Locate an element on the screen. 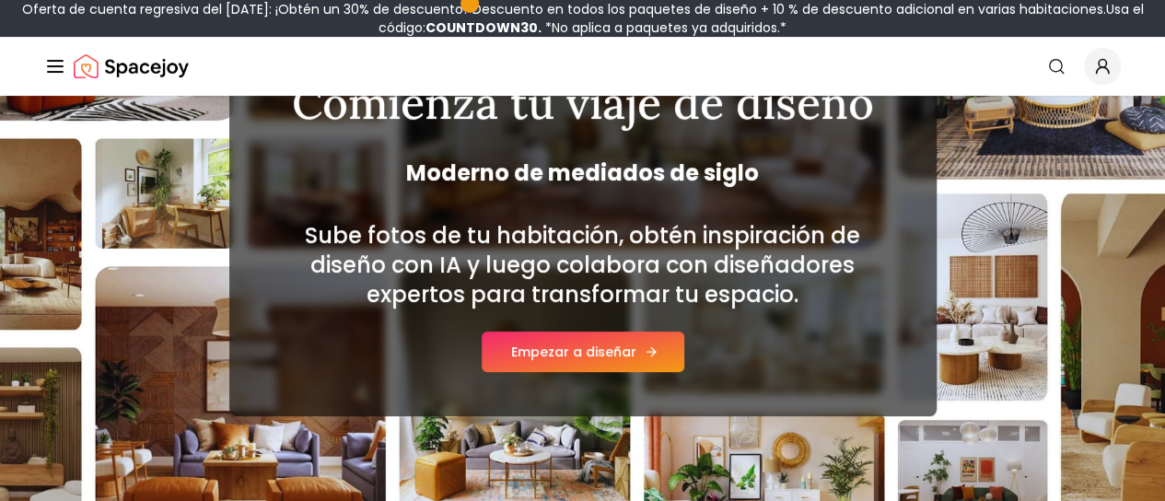 This screenshot has width=1165, height=501. font: Empezar a diseñar is located at coordinates (574, 352).